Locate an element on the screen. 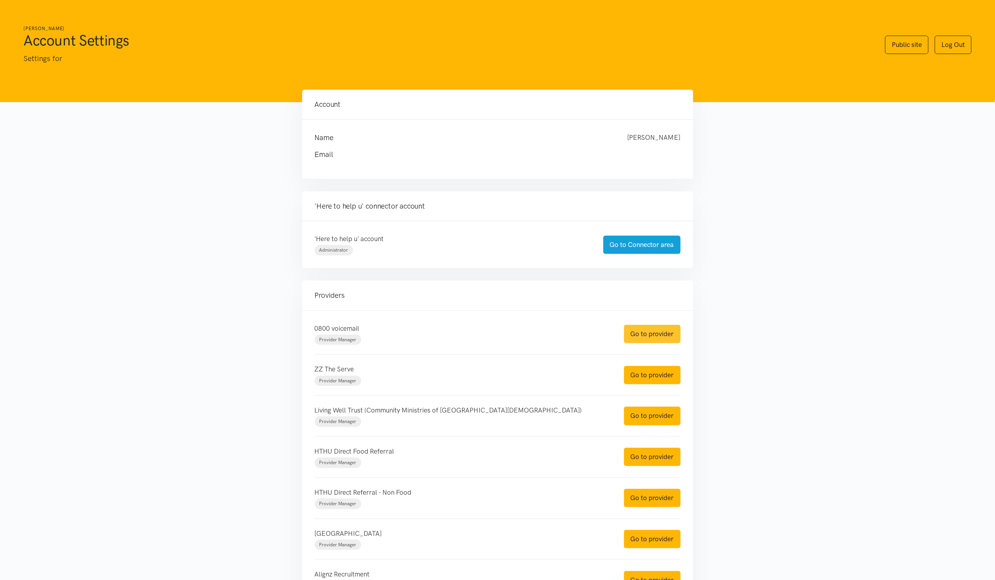 The image size is (995, 580). a: Go to Connector area is located at coordinates (642, 244).